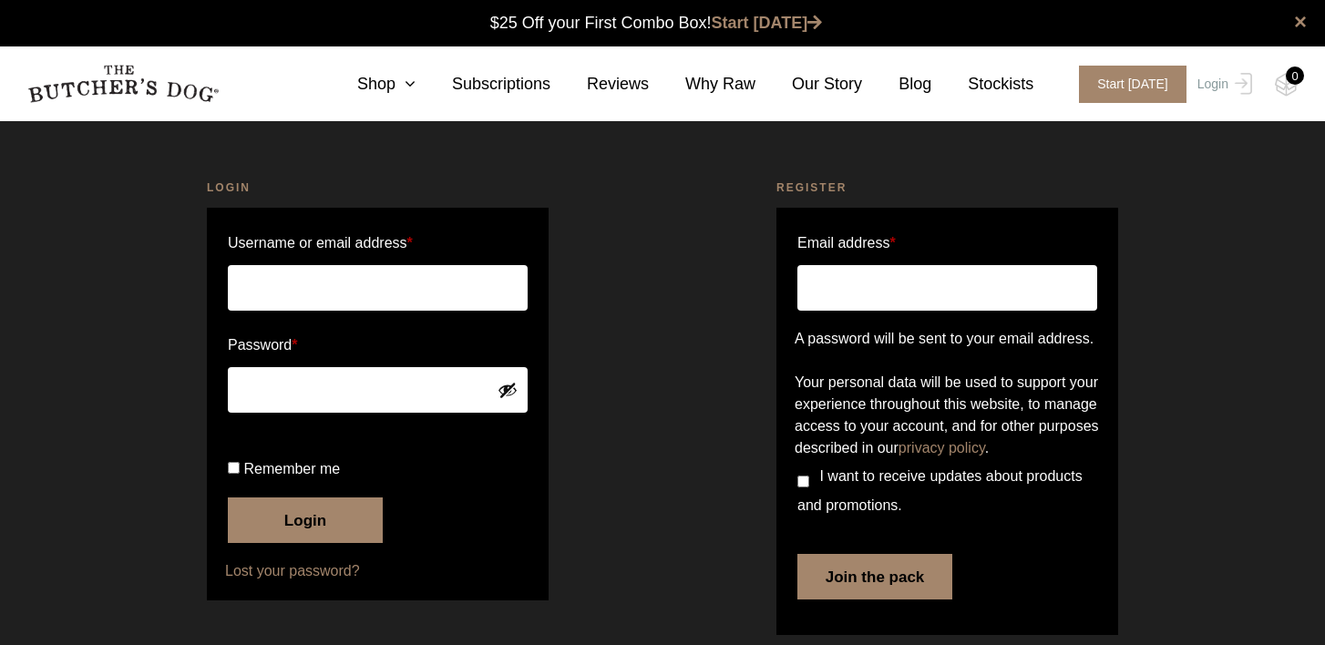  What do you see at coordinates (808, 84) in the screenshot?
I see `a: Our Story` at bounding box center [808, 84].